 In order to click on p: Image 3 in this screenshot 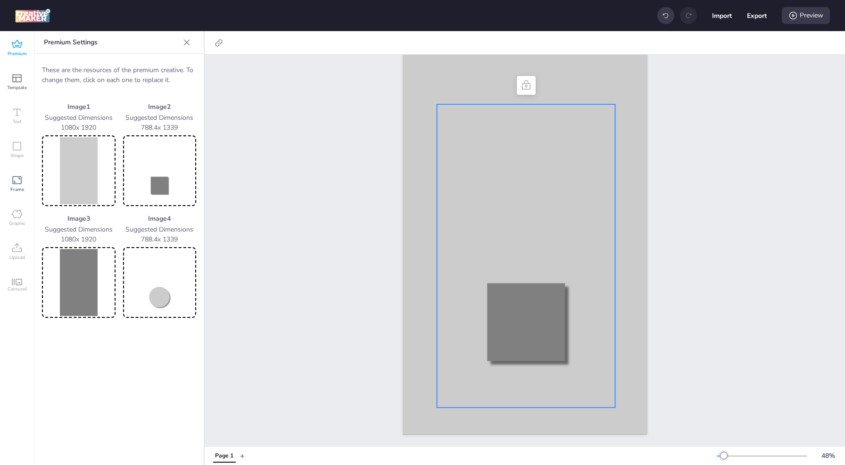, I will do `click(79, 218)`.